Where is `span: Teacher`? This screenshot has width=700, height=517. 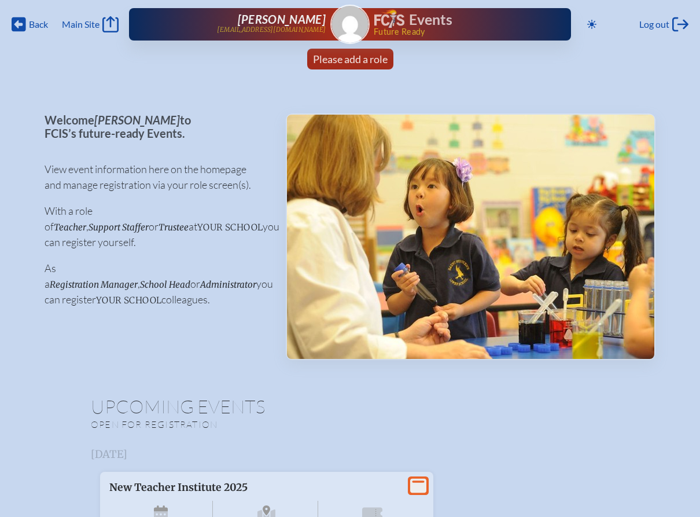
span: Teacher is located at coordinates (70, 227).